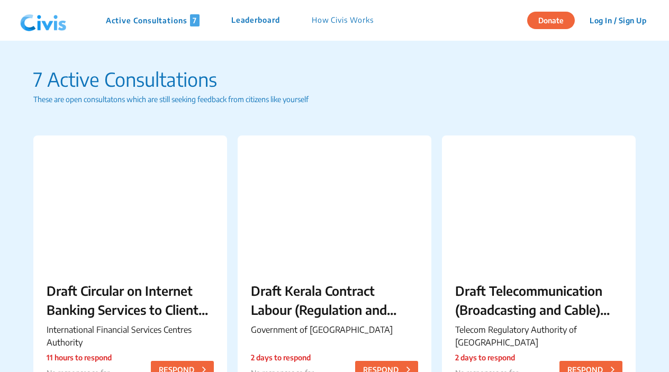 The width and height of the screenshot is (669, 372). Describe the element at coordinates (555, 20) in the screenshot. I see `a: Donate` at that location.